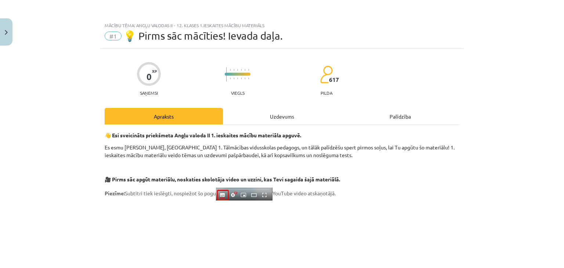  I want to click on span: Subtitri tiek ieslēgti, nospiežot šo pogu YouTube video atskaņotājā., so click(220, 193).